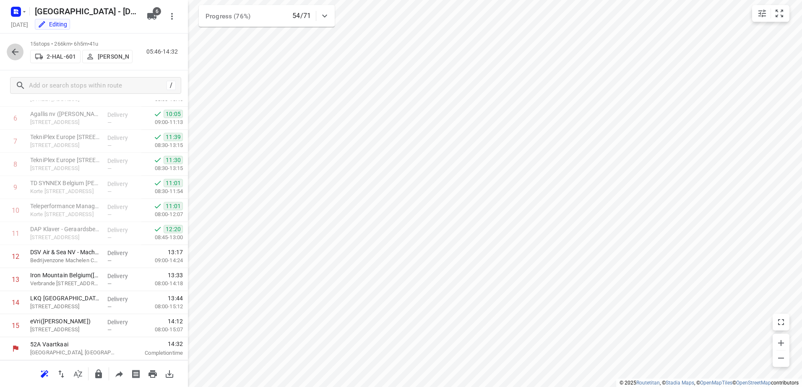 The width and height of the screenshot is (802, 387). I want to click on p: Havendoklaan 14, Vilvoorde, so click(65, 307).